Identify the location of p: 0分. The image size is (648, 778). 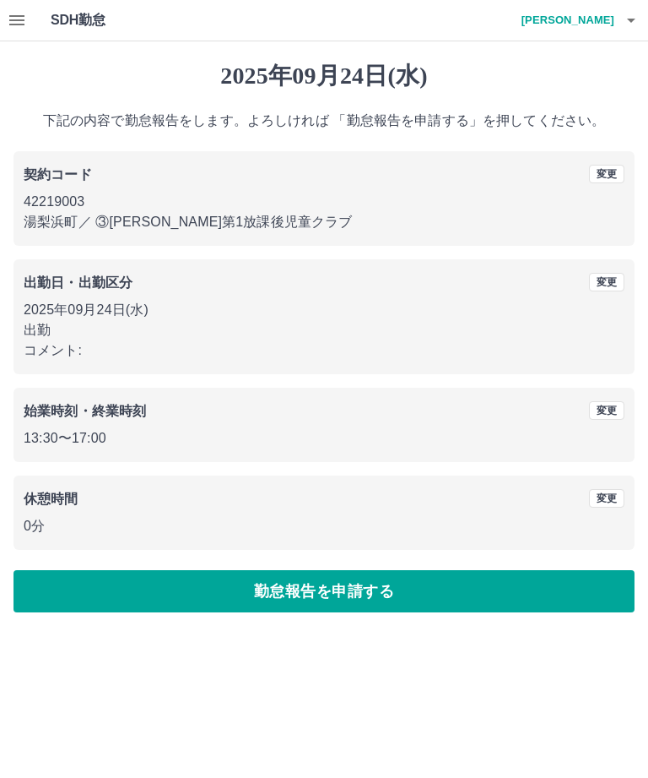
(324, 526).